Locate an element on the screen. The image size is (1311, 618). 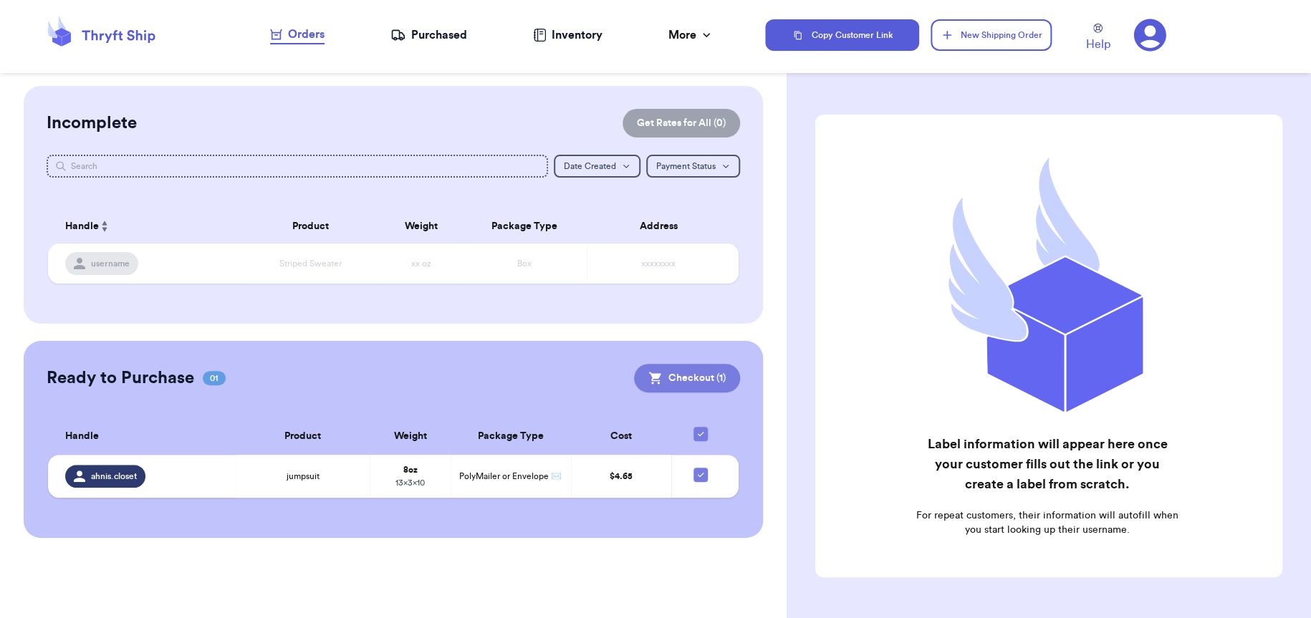
button: Date Created is located at coordinates (597, 166).